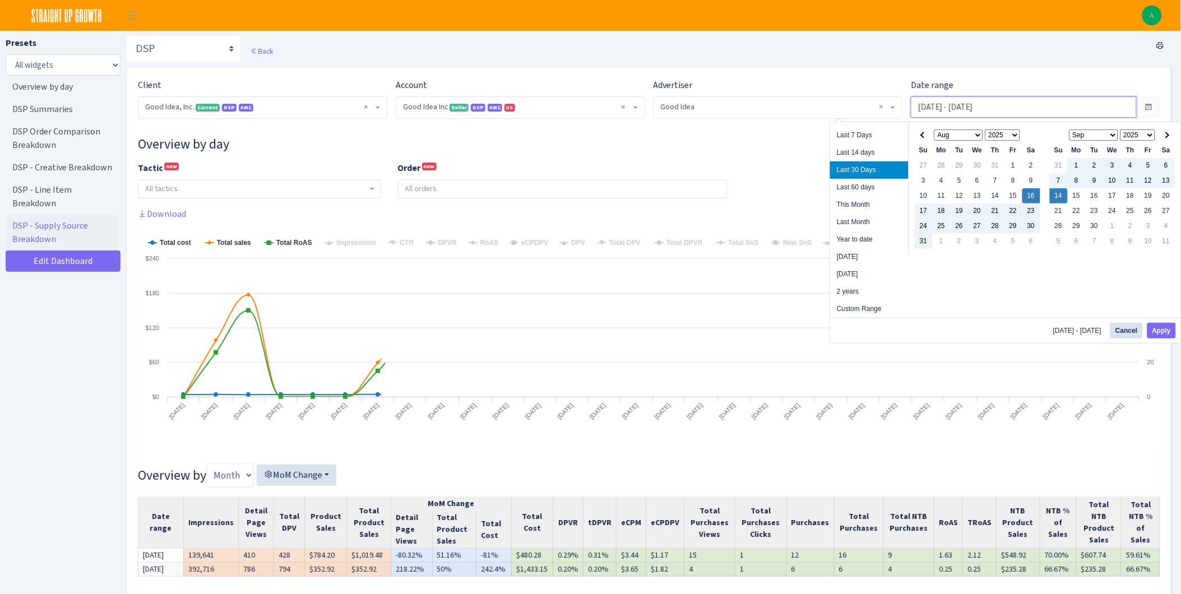 The width and height of the screenshot is (1181, 594). I want to click on th: Impressions, so click(211, 522).